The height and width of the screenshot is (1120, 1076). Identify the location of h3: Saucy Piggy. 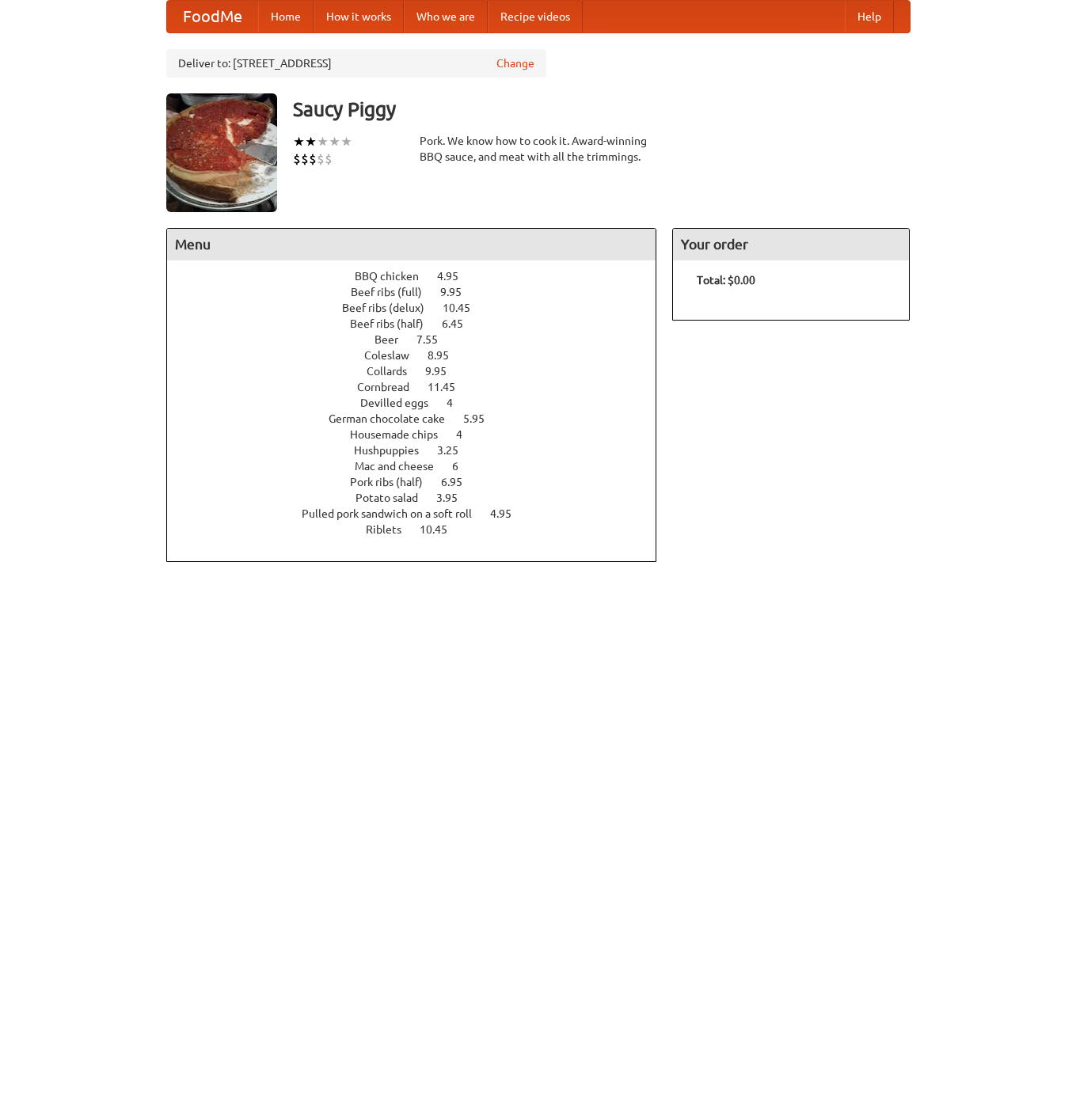
(602, 109).